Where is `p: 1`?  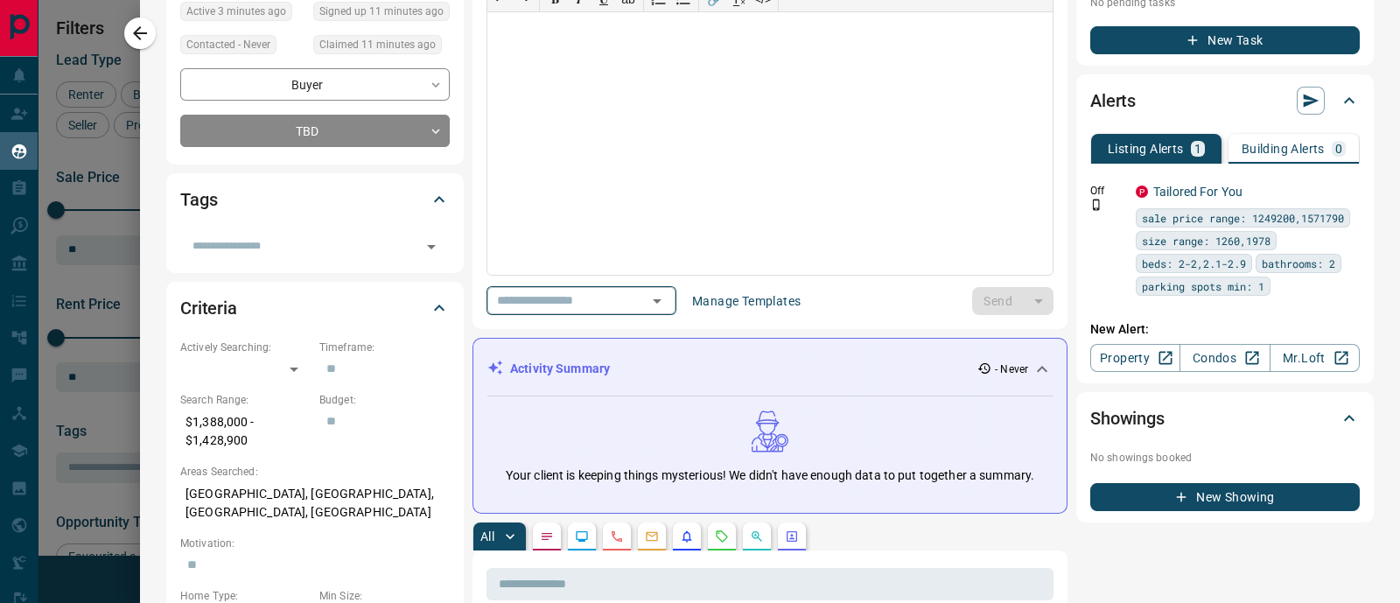
p: 1 is located at coordinates (1198, 149).